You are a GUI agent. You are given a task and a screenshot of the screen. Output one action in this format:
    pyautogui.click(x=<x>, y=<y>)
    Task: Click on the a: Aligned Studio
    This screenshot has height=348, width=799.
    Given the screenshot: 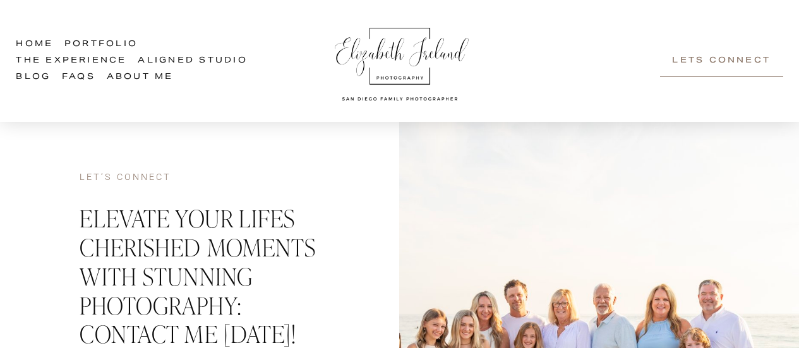 What is the action you would take?
    pyautogui.click(x=192, y=61)
    